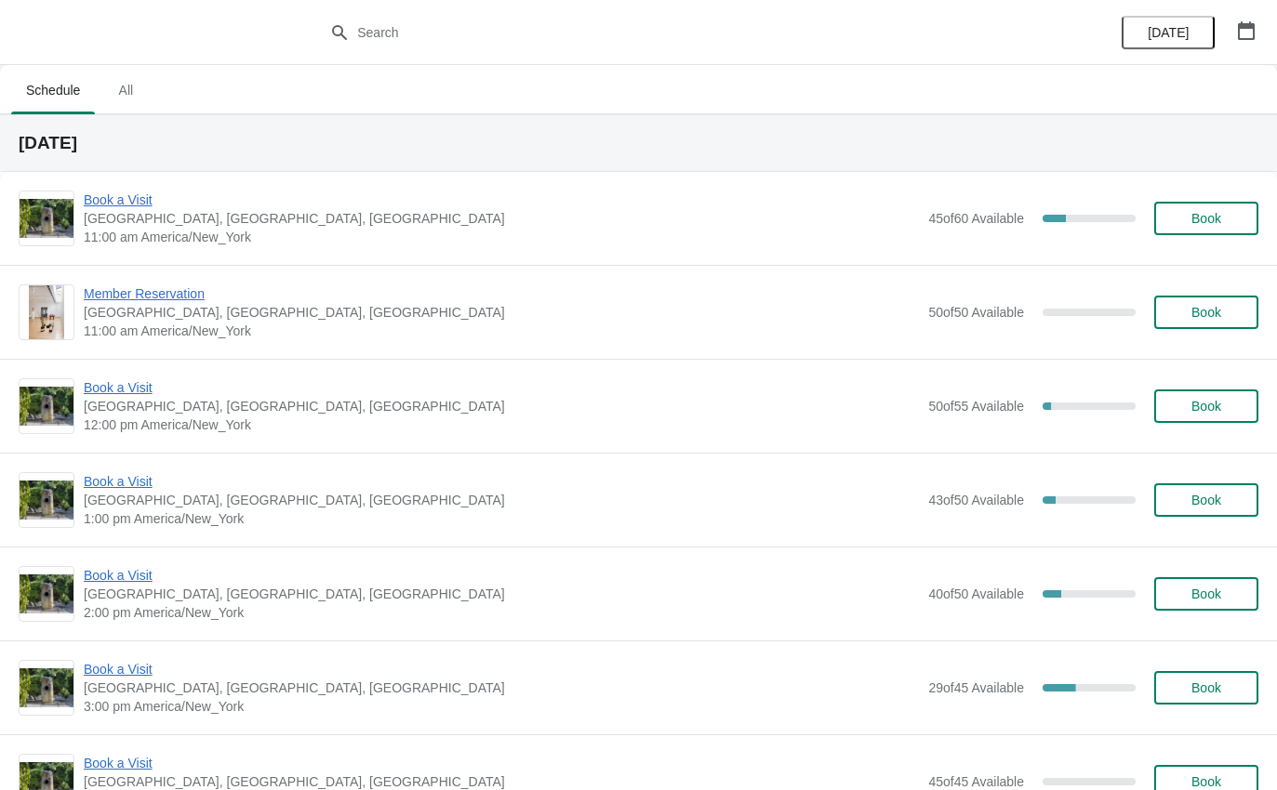 The image size is (1277, 790). What do you see at coordinates (975, 782) in the screenshot?
I see `span: 45 of 45 Available` at bounding box center [975, 782].